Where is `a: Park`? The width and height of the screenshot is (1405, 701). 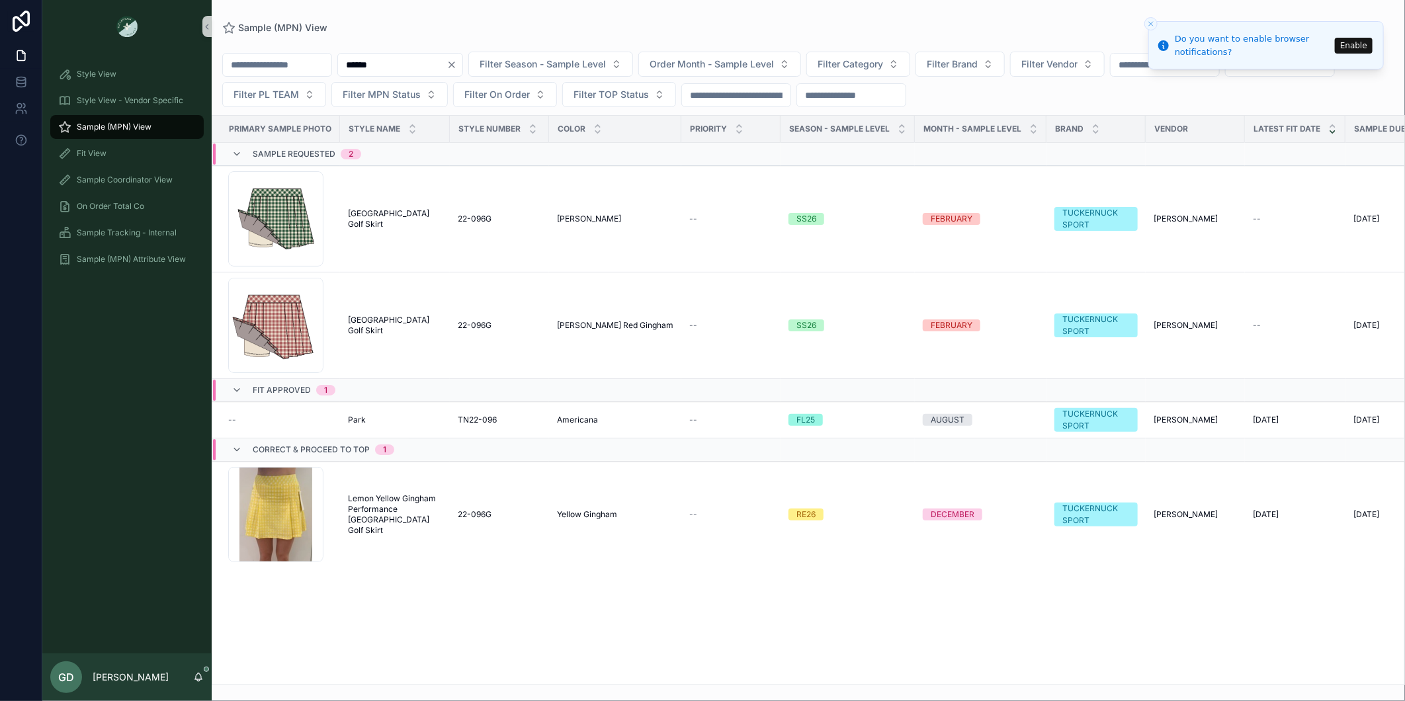
a: Park is located at coordinates (395, 420).